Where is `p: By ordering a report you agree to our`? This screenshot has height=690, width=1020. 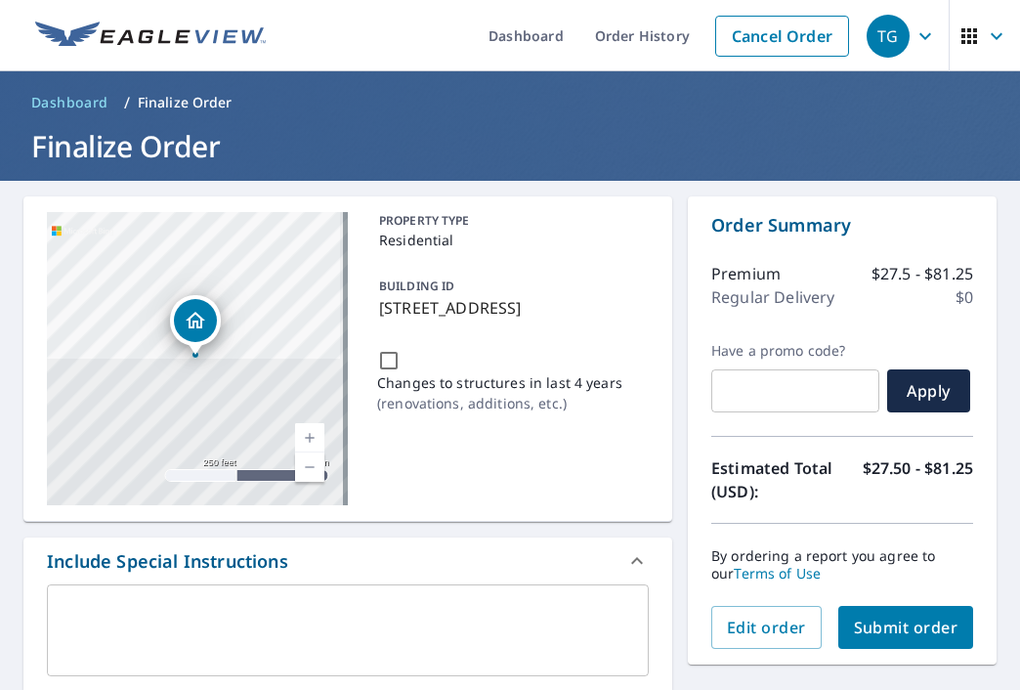 p: By ordering a report you agree to our is located at coordinates (842, 565).